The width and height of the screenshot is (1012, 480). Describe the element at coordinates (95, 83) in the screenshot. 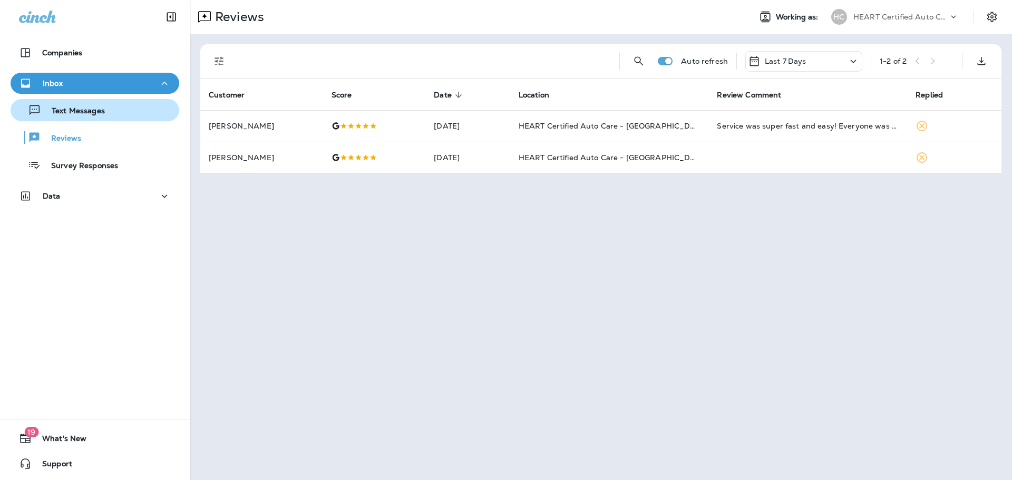

I see `button: Inbox` at that location.